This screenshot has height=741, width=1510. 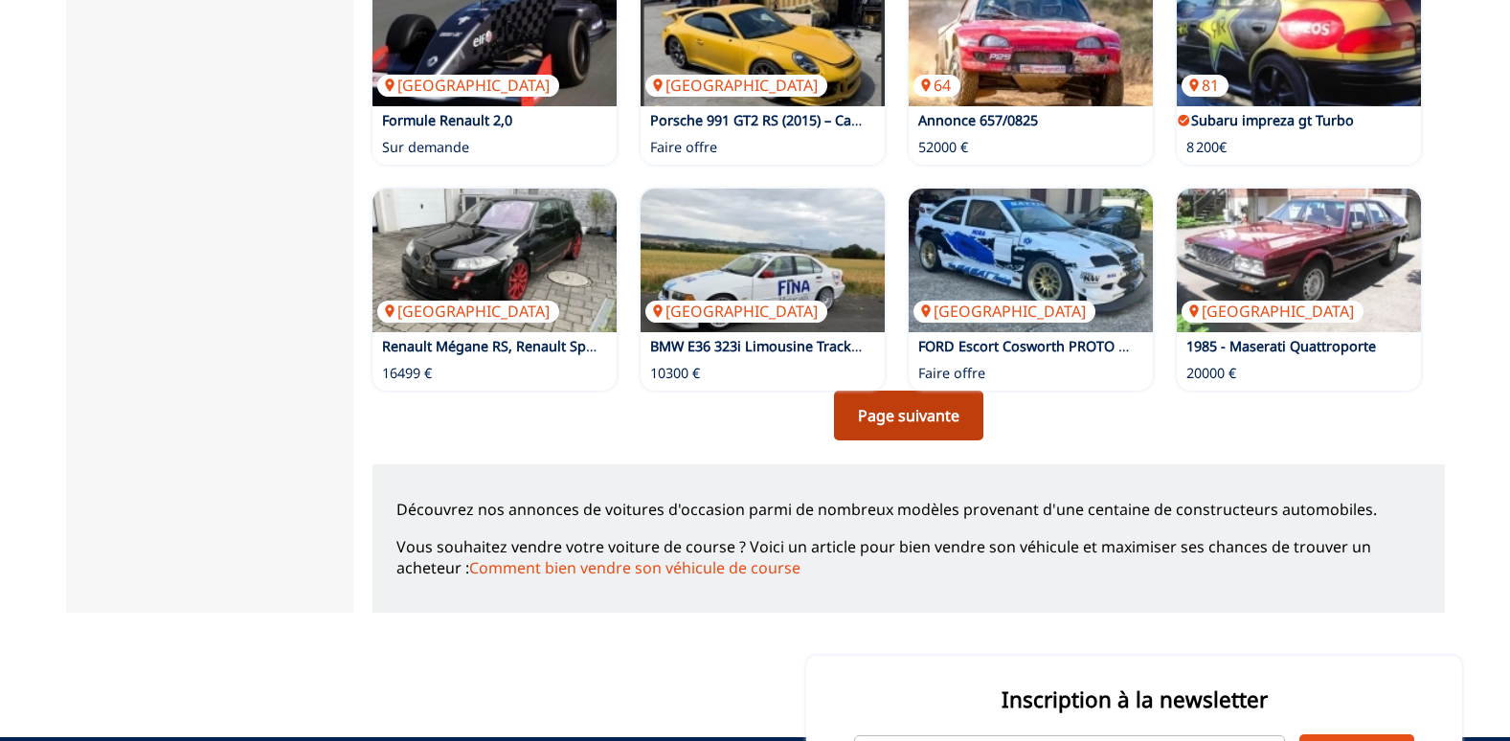 What do you see at coordinates (675, 373) in the screenshot?
I see `p: 10300 €` at bounding box center [675, 373].